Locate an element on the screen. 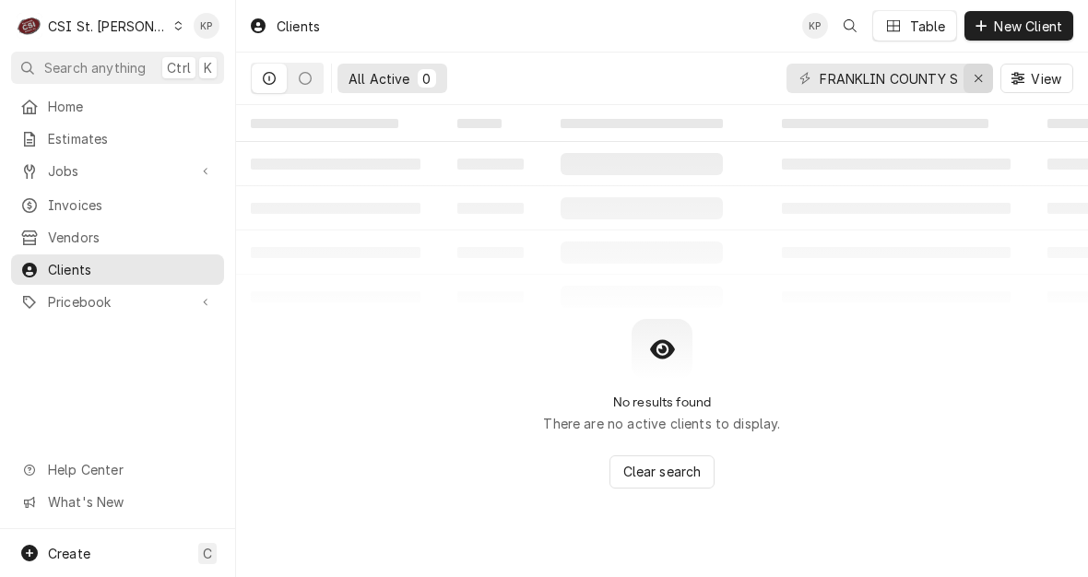 This screenshot has height=577, width=1088. button: Erase input is located at coordinates (978, 78).